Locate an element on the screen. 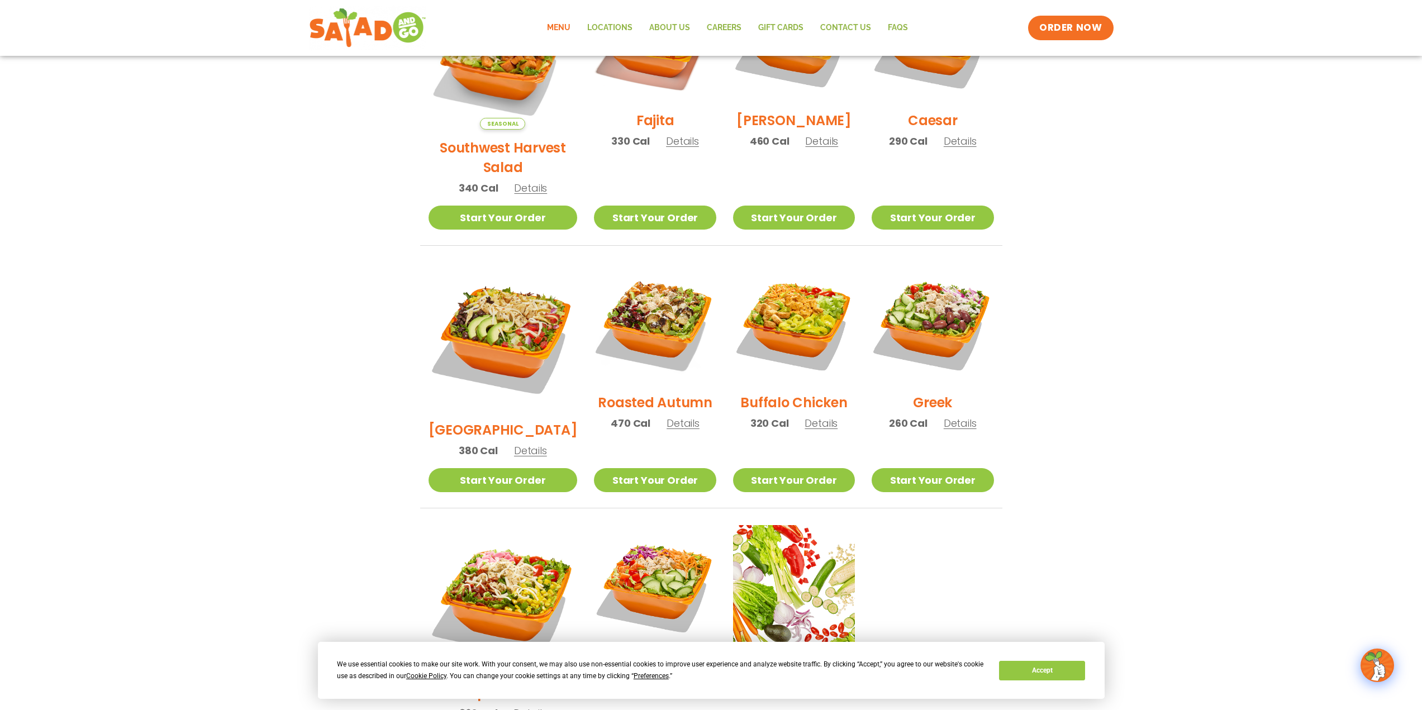 The height and width of the screenshot is (710, 1422). span: Cookie Policy is located at coordinates (426, 676).